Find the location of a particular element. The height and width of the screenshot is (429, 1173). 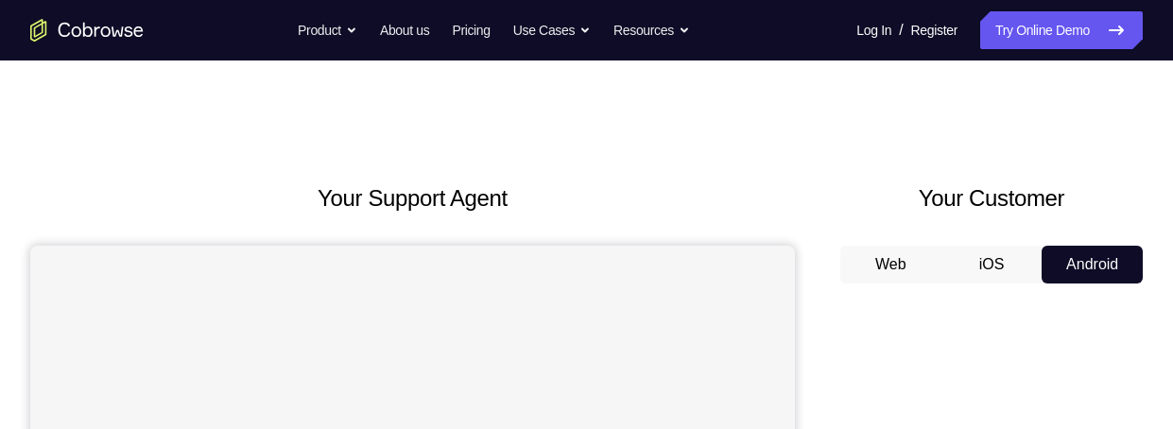

a: Register is located at coordinates (934, 30).